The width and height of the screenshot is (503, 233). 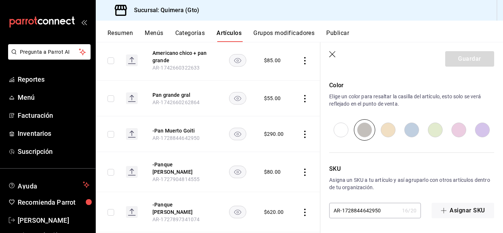 I want to click on p: Elige un color para resaltar la casilla del artículo, esto solo se verá reflejado en el punto de ..., so click(x=412, y=100).